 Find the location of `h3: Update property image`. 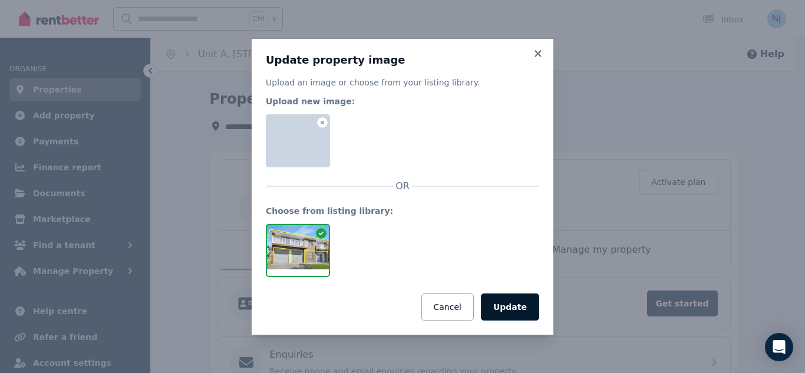

h3: Update property image is located at coordinates (403, 60).